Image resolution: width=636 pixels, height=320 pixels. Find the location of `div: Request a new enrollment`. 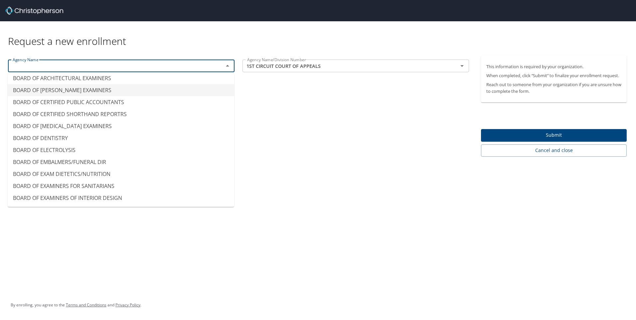

div: Request a new enrollment is located at coordinates (320, 34).